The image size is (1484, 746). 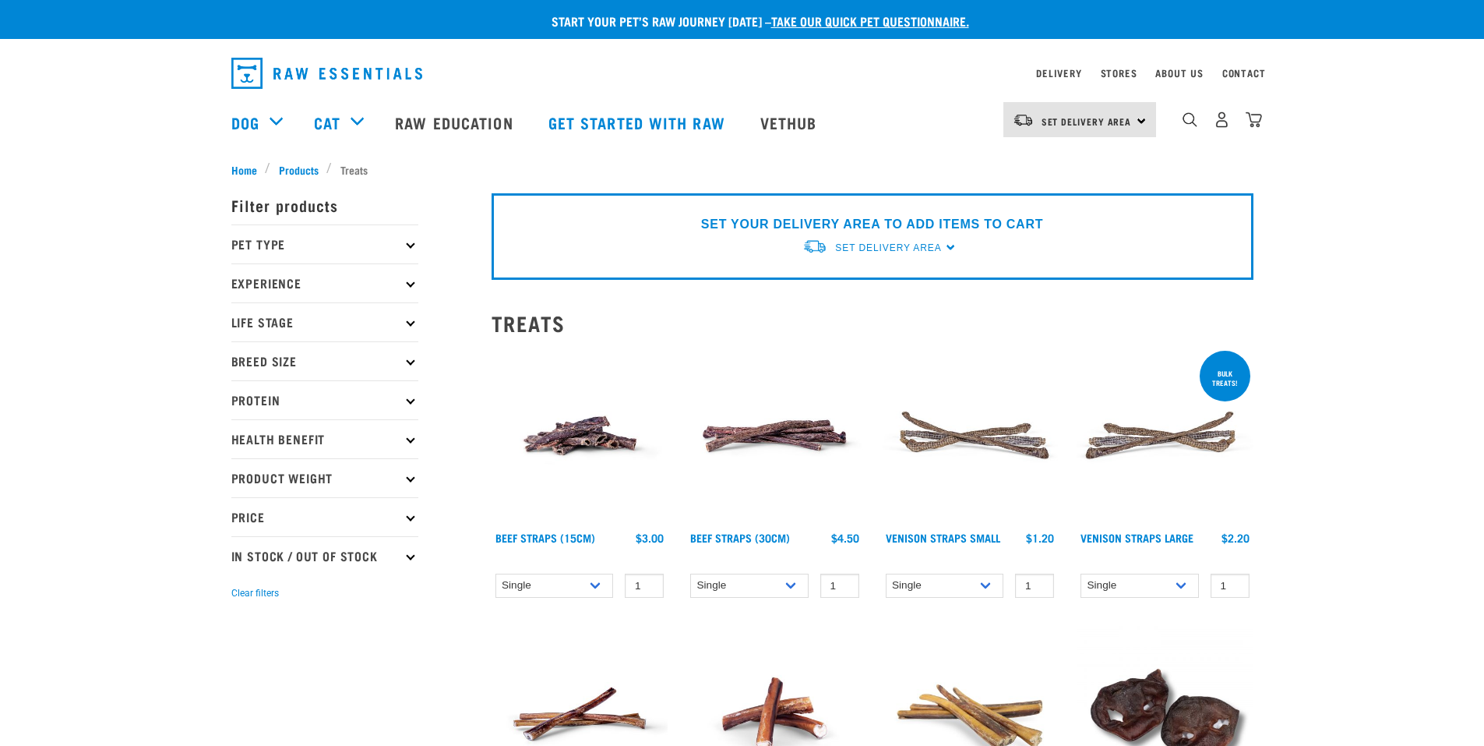 I want to click on div: BULK TREATS!, so click(x=1225, y=378).